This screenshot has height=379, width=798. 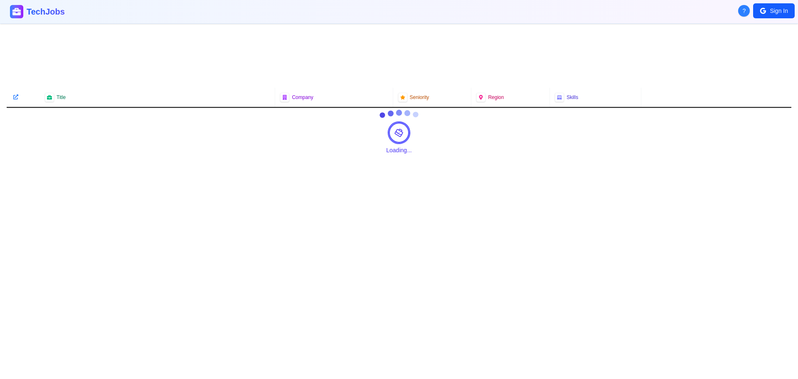 I want to click on div: Loading..., so click(x=399, y=150).